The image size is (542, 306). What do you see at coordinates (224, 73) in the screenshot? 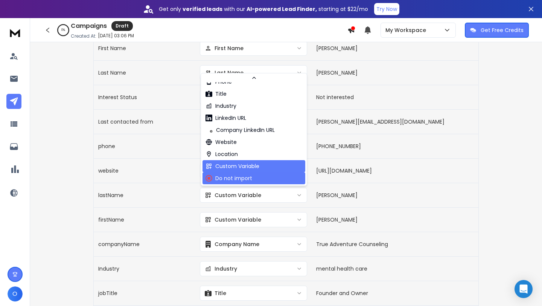
I see `div: Last Name` at bounding box center [224, 73].